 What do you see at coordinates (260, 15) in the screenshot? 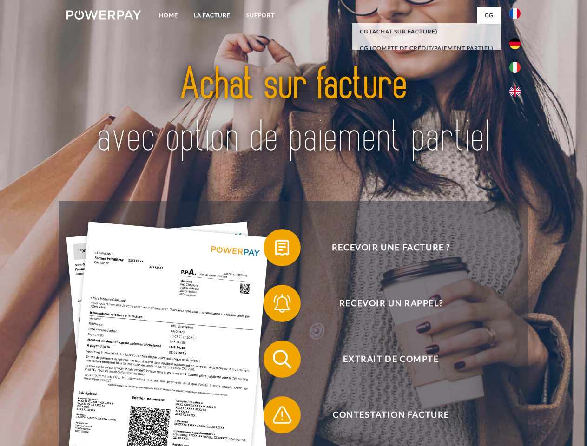
I see `a: Support` at bounding box center [260, 15].